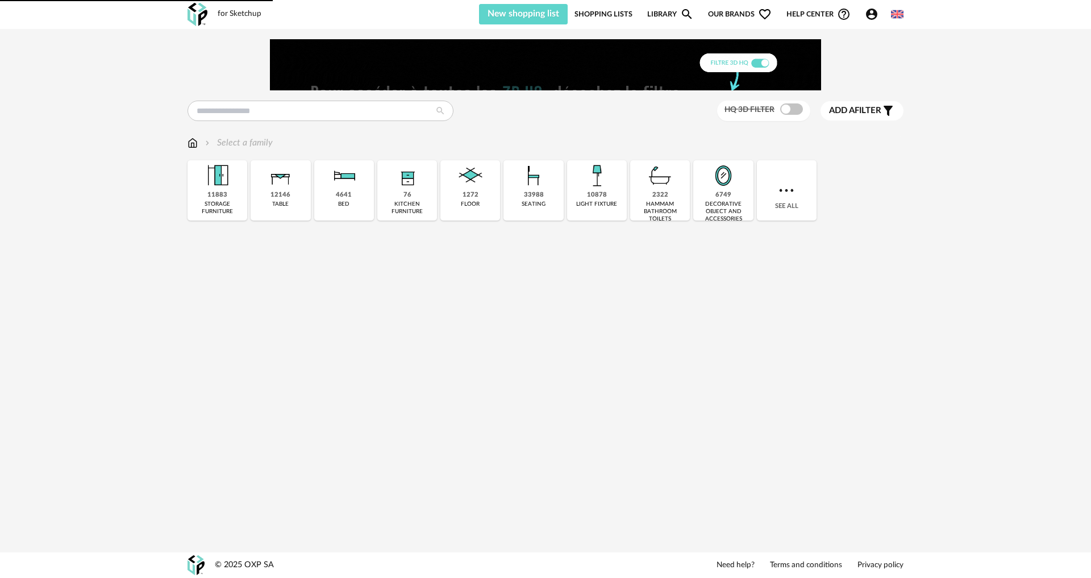 This screenshot has width=1091, height=578. I want to click on div: bed, so click(344, 204).